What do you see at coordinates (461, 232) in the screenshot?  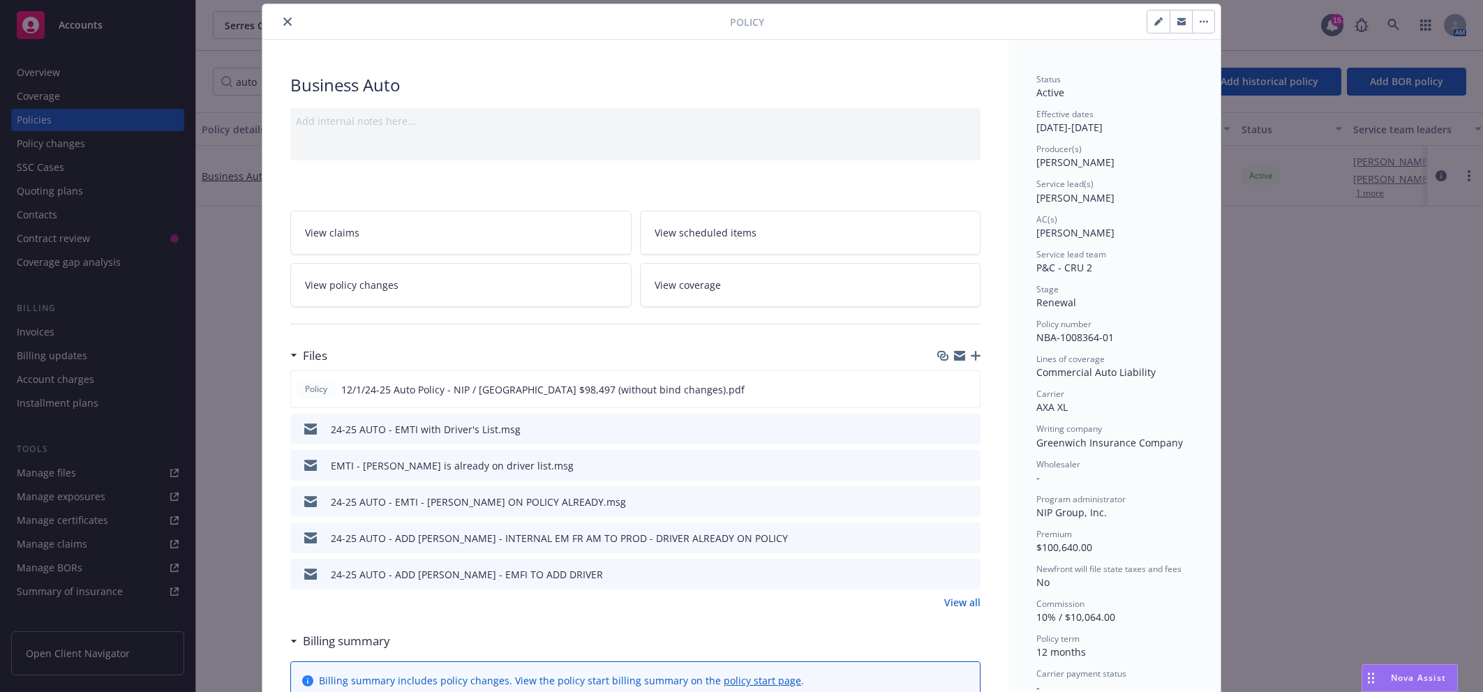 I see `a: View claims` at bounding box center [461, 232].